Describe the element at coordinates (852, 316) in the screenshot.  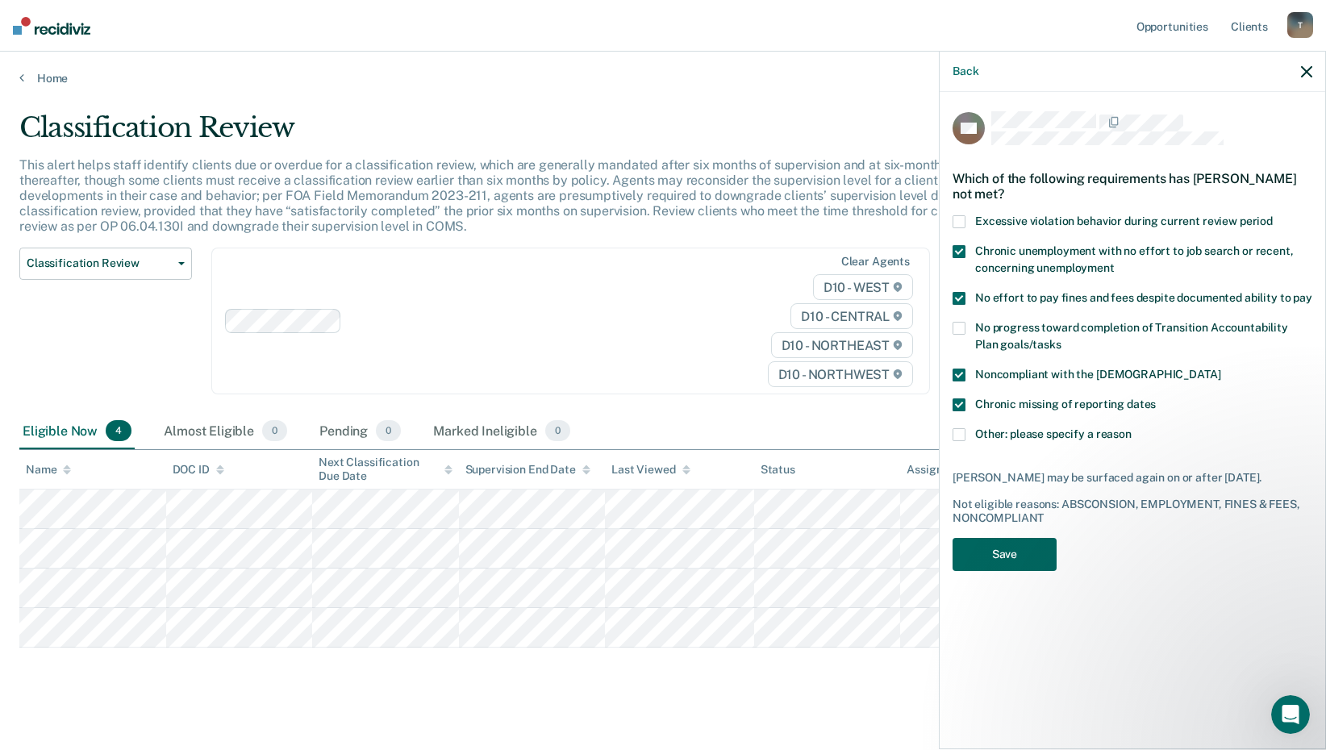
I see `span: D10 - CENTRAL` at that location.